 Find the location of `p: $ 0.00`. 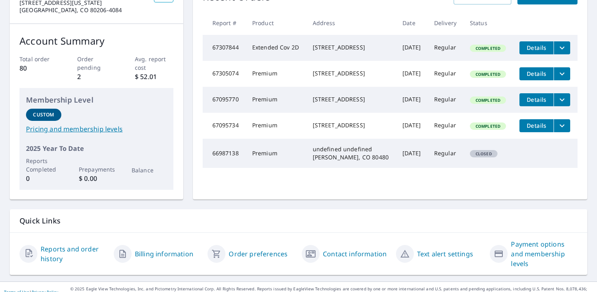

p: $ 0.00 is located at coordinates (96, 179).